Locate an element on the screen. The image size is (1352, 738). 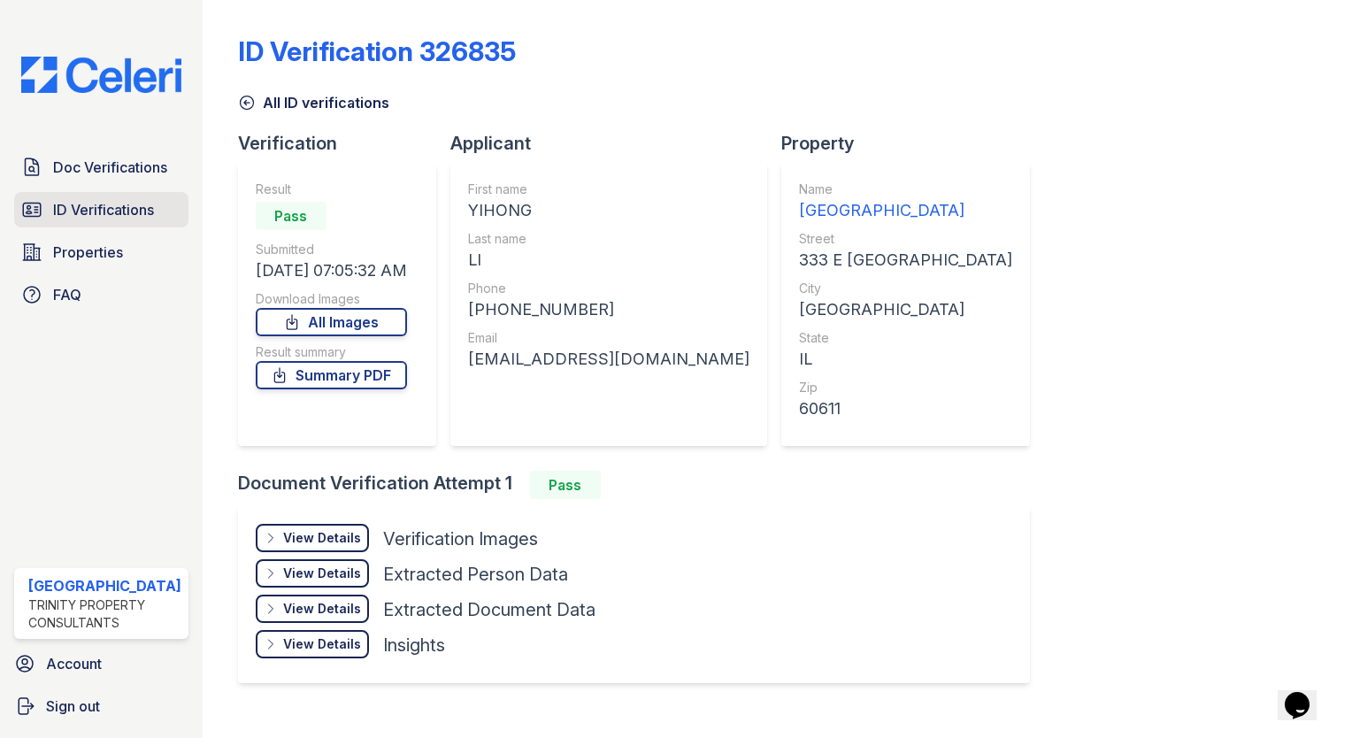
a: Sign out is located at coordinates (101, 706).